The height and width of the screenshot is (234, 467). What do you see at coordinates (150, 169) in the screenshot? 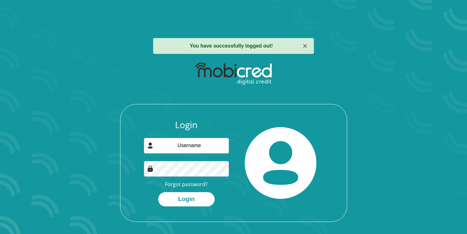
I see `img: Image` at bounding box center [150, 169].